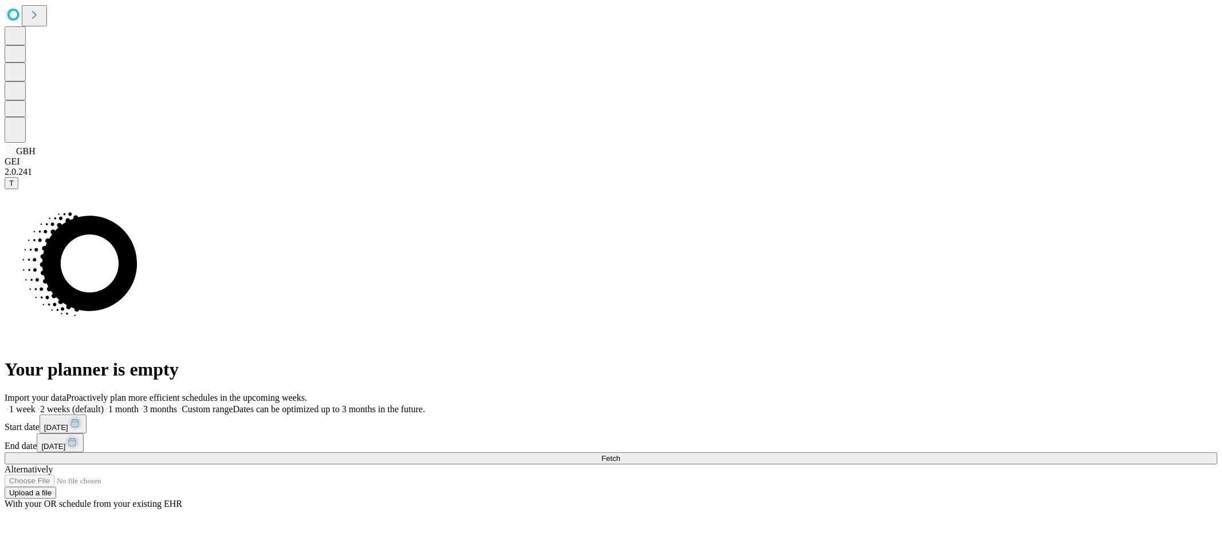  I want to click on span: 1 month, so click(123, 409).